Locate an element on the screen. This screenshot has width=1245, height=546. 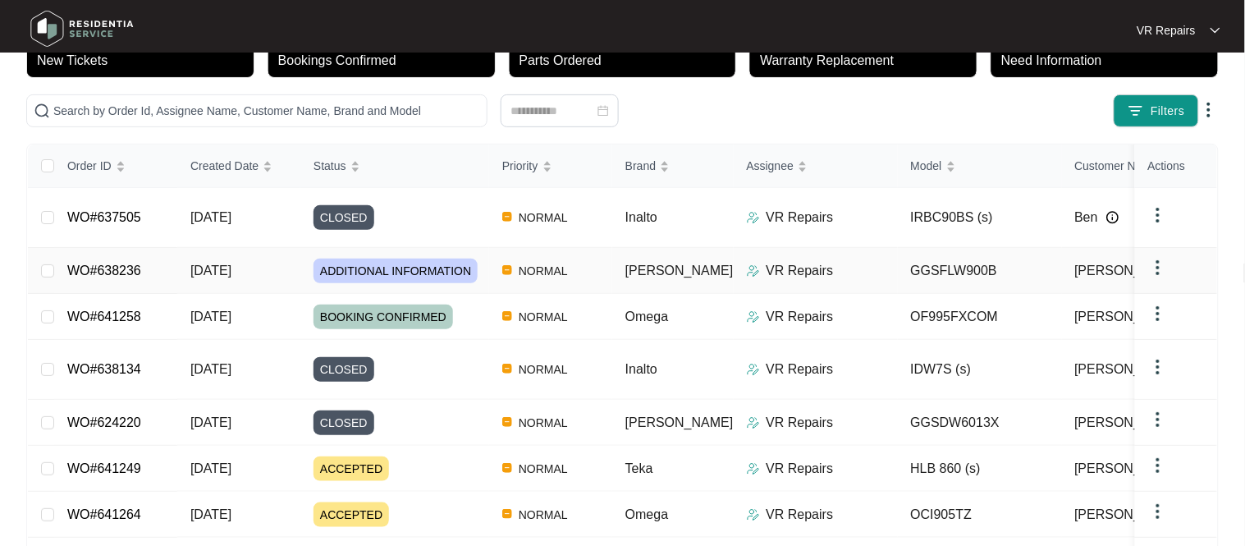
span: Status is located at coordinates (330, 166).